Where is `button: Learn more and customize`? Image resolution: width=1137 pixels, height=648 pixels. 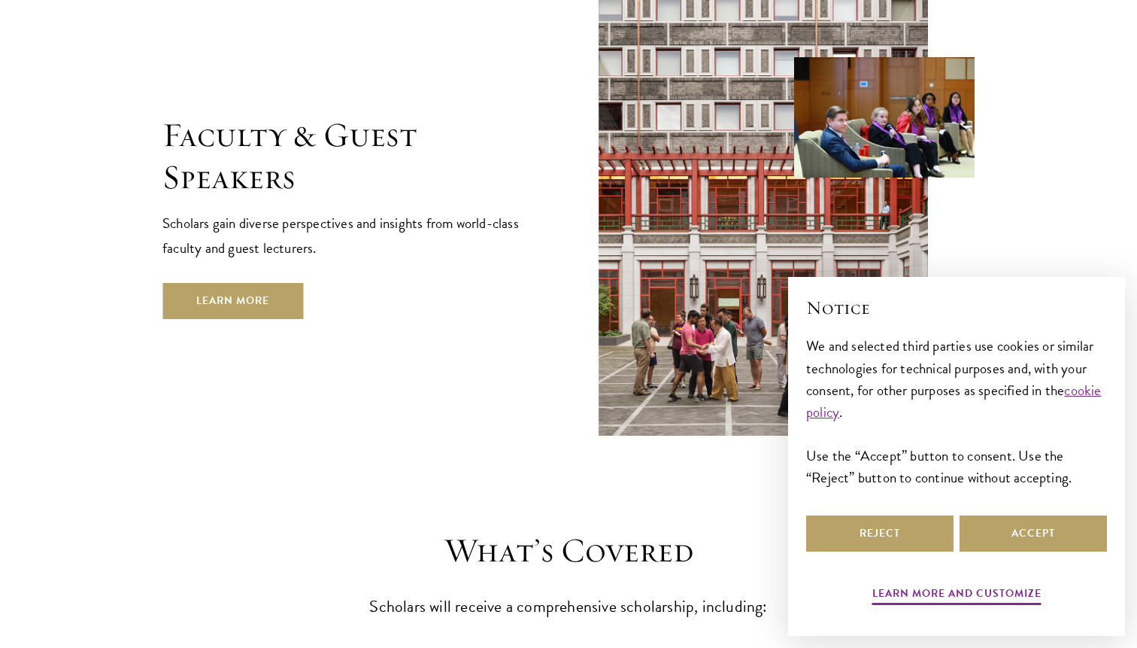
button: Learn more and customize is located at coordinates (957, 595).